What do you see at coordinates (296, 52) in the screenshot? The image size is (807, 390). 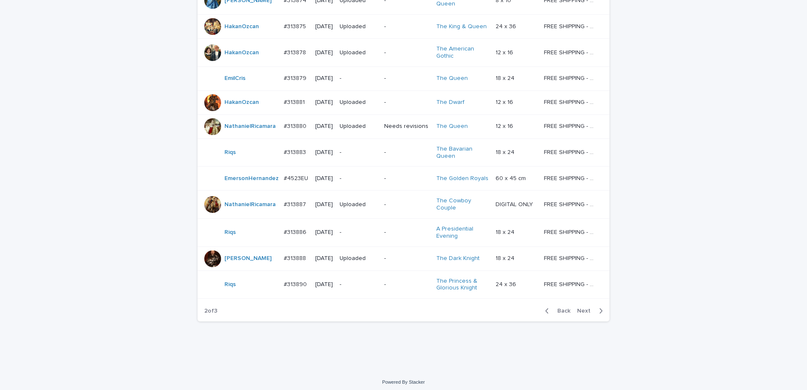 I see `p: #313878` at bounding box center [296, 52].